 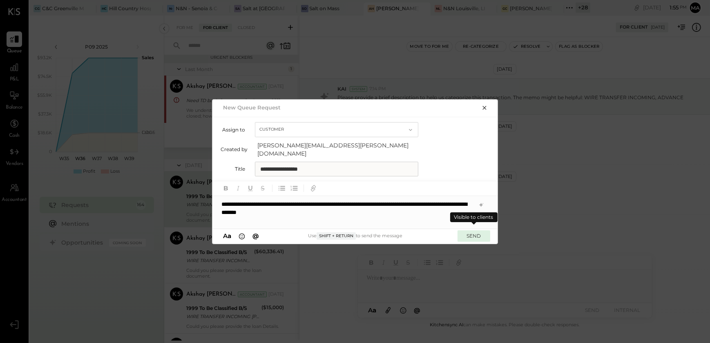 I want to click on button: Add URL, so click(x=313, y=188).